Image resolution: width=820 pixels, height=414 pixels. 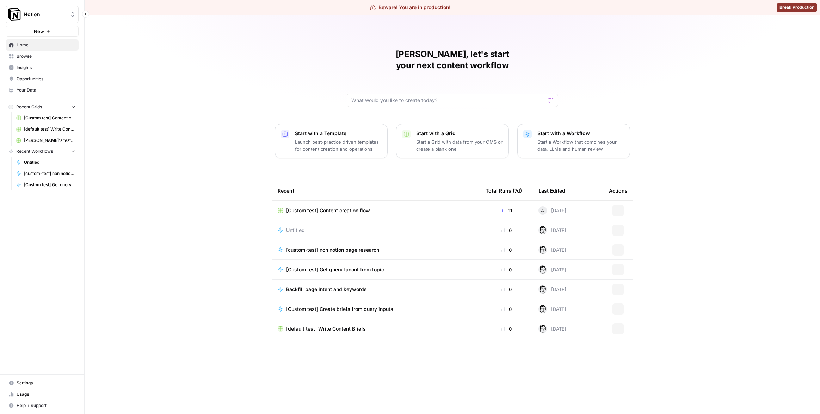 What do you see at coordinates (46, 406) in the screenshot?
I see `span: Help + Support` at bounding box center [46, 406].